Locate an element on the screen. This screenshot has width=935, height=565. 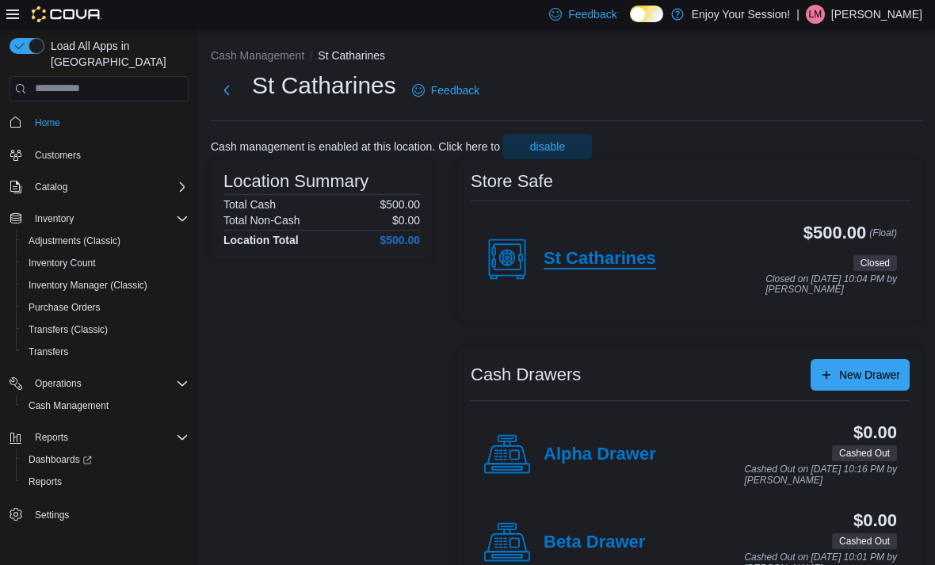
h3: Store Safe is located at coordinates (512, 182).